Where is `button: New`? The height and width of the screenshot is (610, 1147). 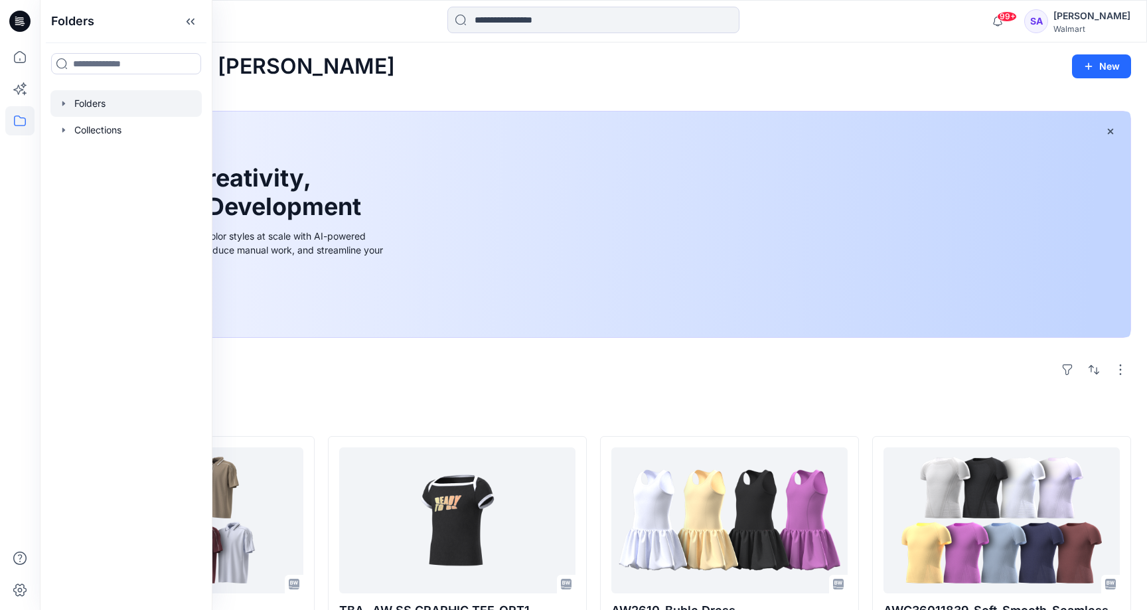 button: New is located at coordinates (1102, 66).